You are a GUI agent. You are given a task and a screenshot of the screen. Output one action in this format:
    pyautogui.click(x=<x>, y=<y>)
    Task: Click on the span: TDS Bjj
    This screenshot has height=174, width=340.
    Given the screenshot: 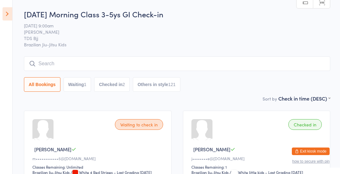 What is the action you would take?
    pyautogui.click(x=172, y=38)
    